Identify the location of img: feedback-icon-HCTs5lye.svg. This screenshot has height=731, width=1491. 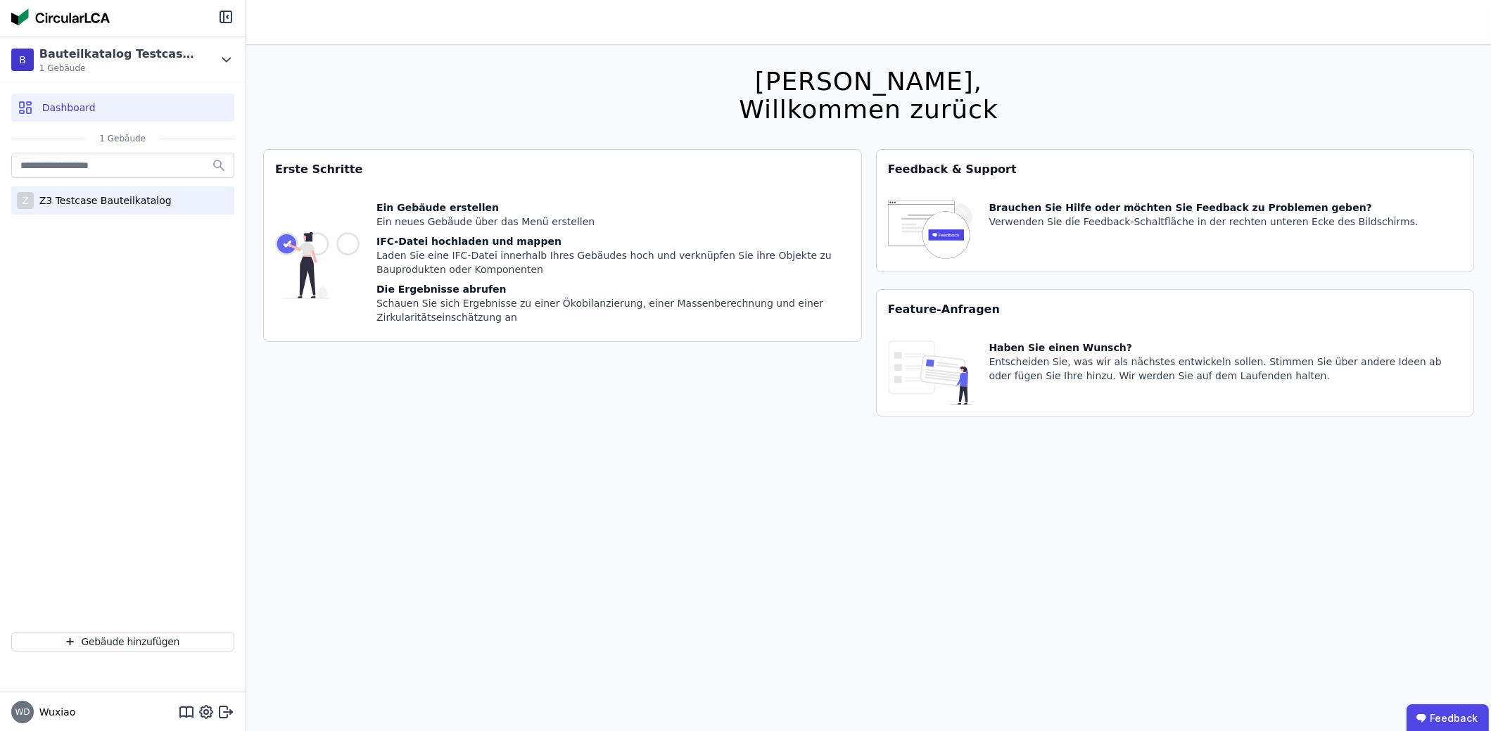
(930, 230).